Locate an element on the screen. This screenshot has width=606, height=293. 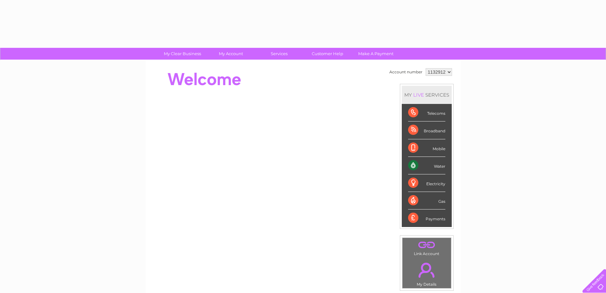
td: My Details is located at coordinates (427, 272).